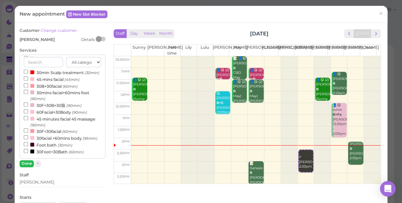  What do you see at coordinates (120, 34) in the screenshot?
I see `button: Staff` at bounding box center [120, 34].